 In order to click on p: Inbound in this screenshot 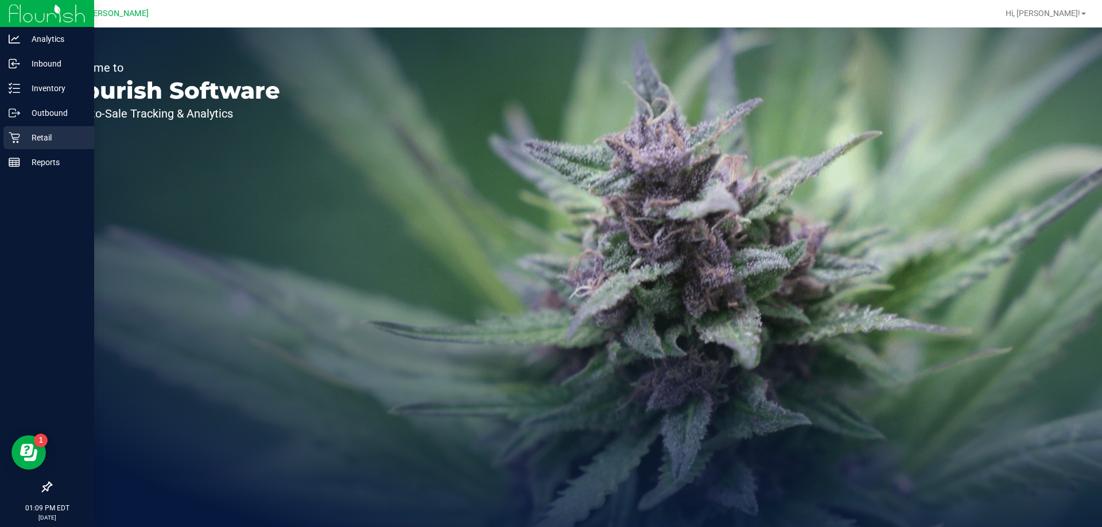, I will do `click(55, 64)`.